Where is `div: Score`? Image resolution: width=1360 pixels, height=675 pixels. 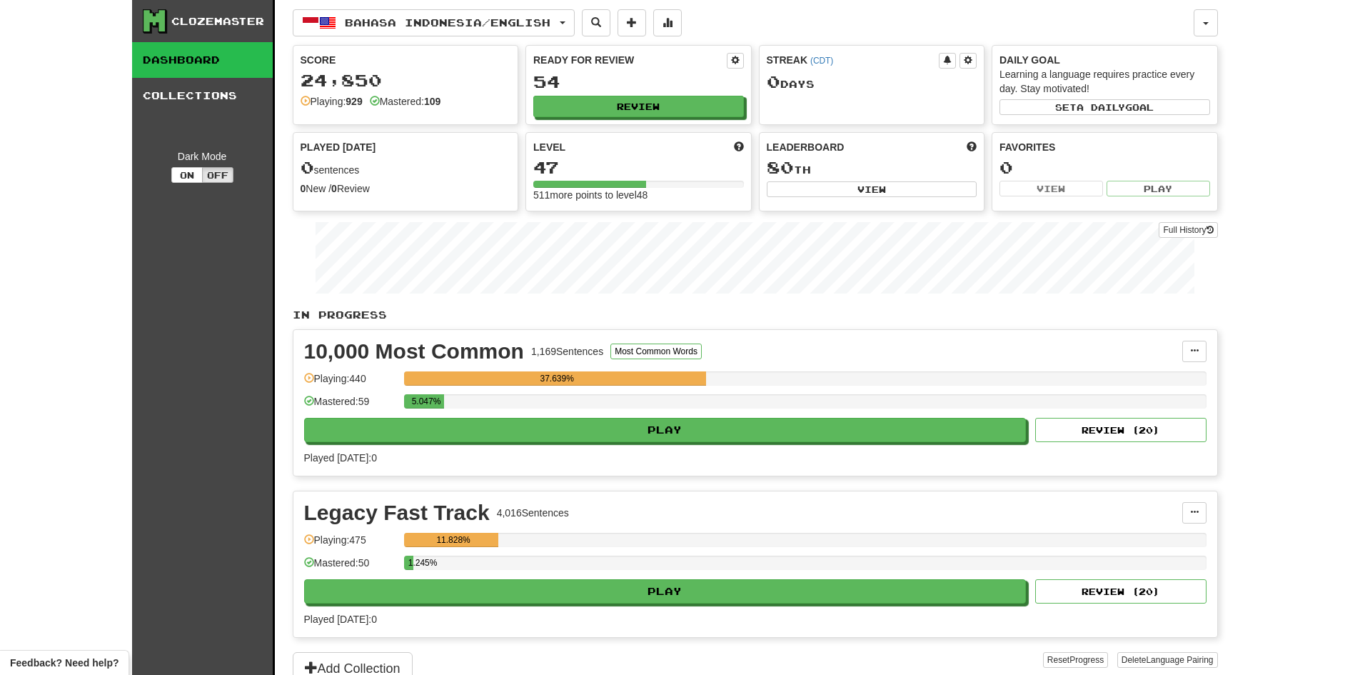 div: Score is located at coordinates (406, 60).